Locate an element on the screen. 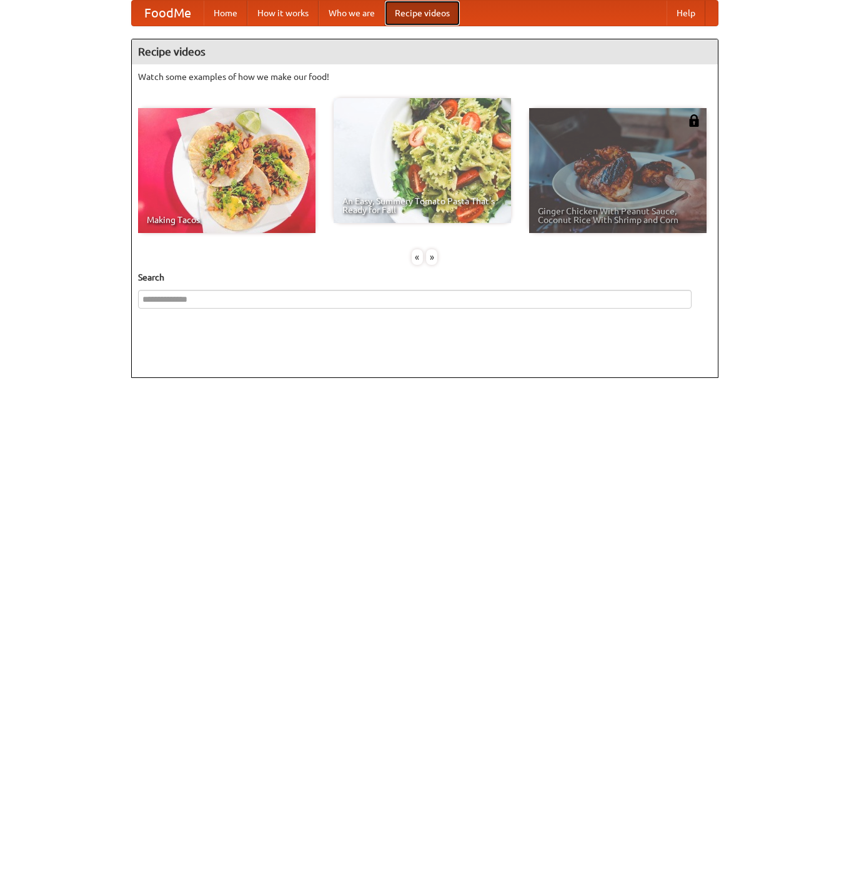 The width and height of the screenshot is (849, 884). h5: Search is located at coordinates (425, 278).